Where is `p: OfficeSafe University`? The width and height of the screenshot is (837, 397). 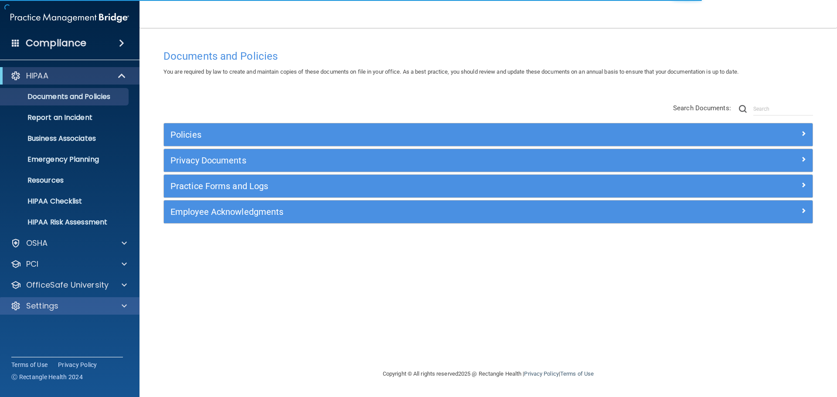
p: OfficeSafe University is located at coordinates (67, 285).